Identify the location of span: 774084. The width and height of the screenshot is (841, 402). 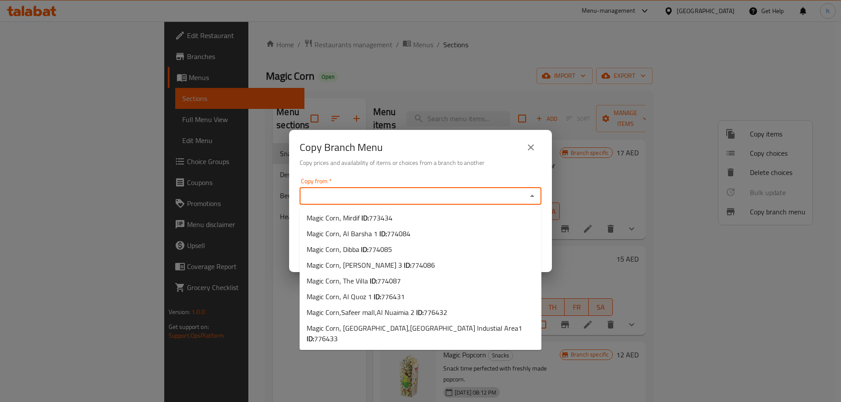
(399, 234).